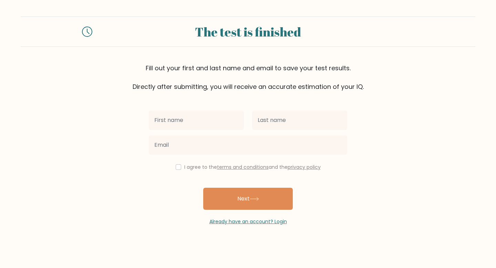 This screenshot has width=496, height=268. I want to click on a: privacy policy, so click(304, 167).